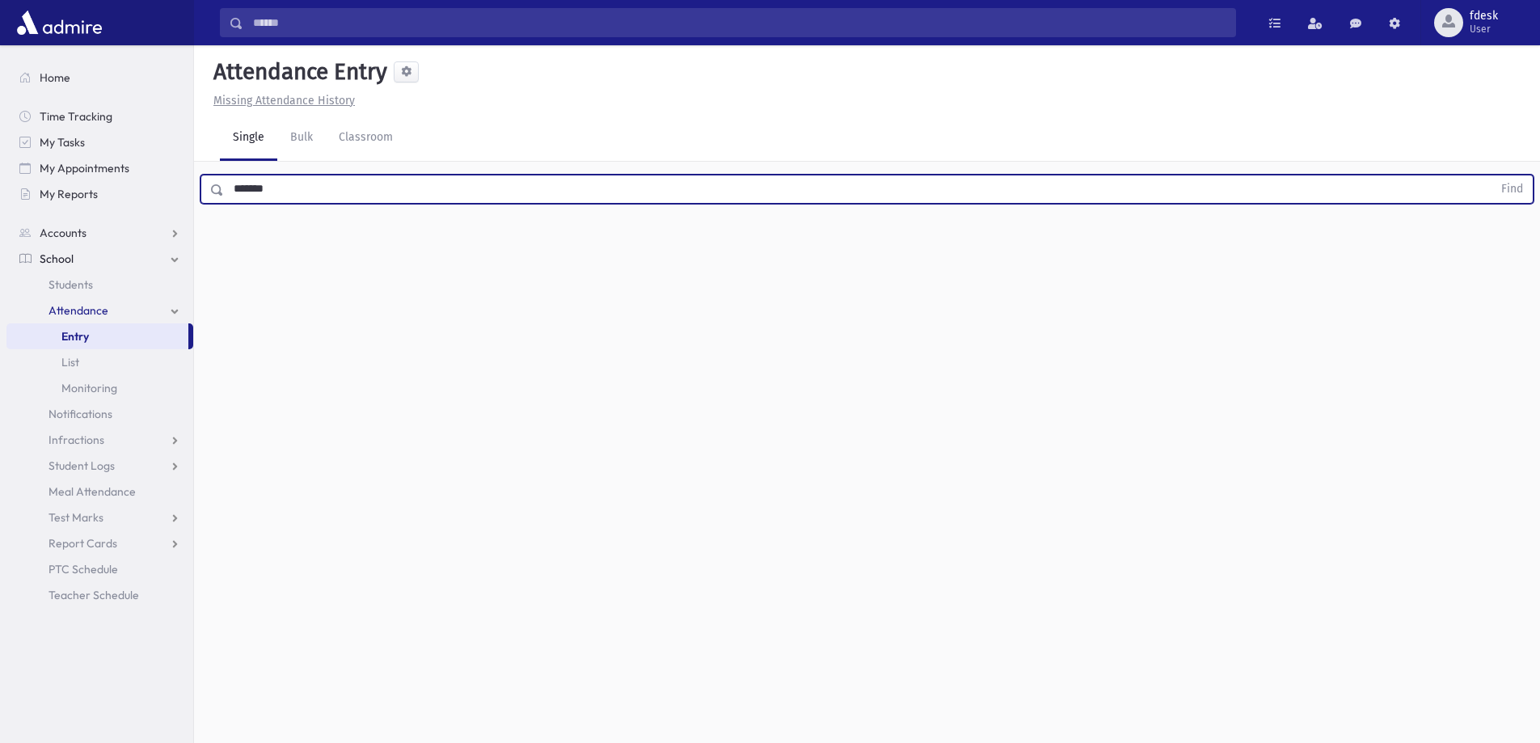 The height and width of the screenshot is (743, 1540). I want to click on a: Entry, so click(97, 336).